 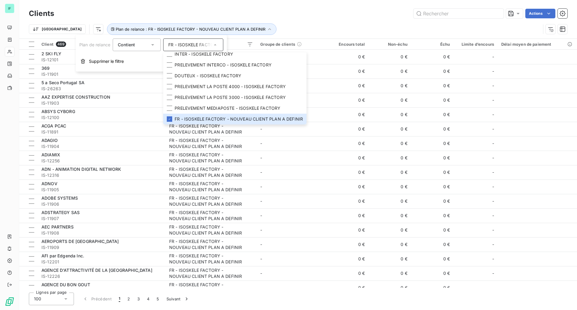 What do you see at coordinates (102, 132) in the screenshot?
I see `span: IS-11891` at bounding box center [102, 132].